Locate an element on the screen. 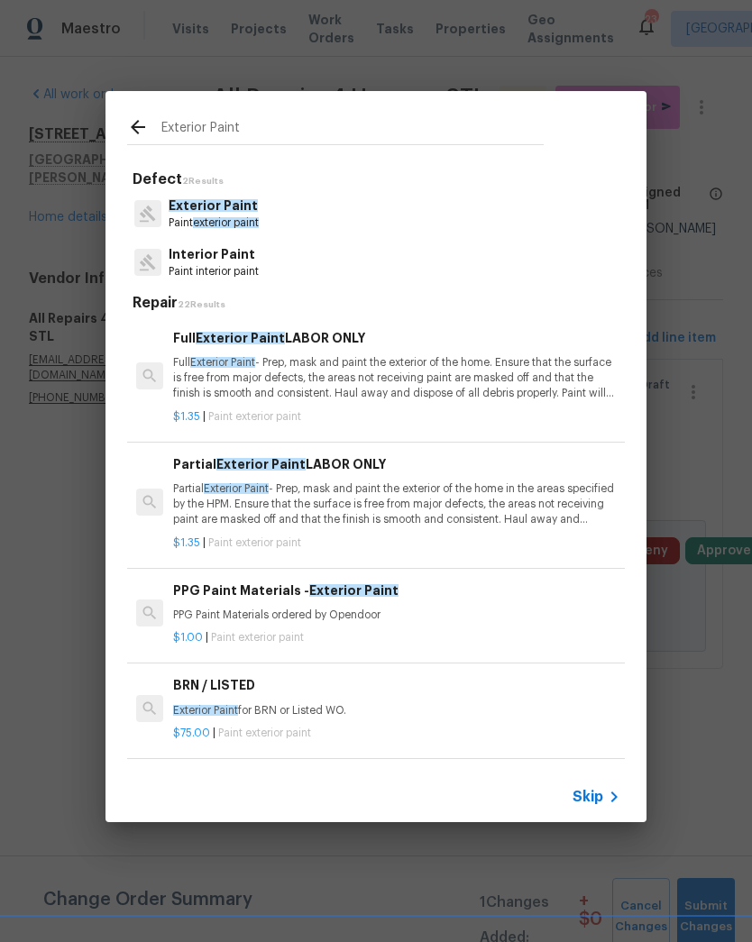 The width and height of the screenshot is (752, 942). h6: Partial LABOR ONLY is located at coordinates (397, 464).